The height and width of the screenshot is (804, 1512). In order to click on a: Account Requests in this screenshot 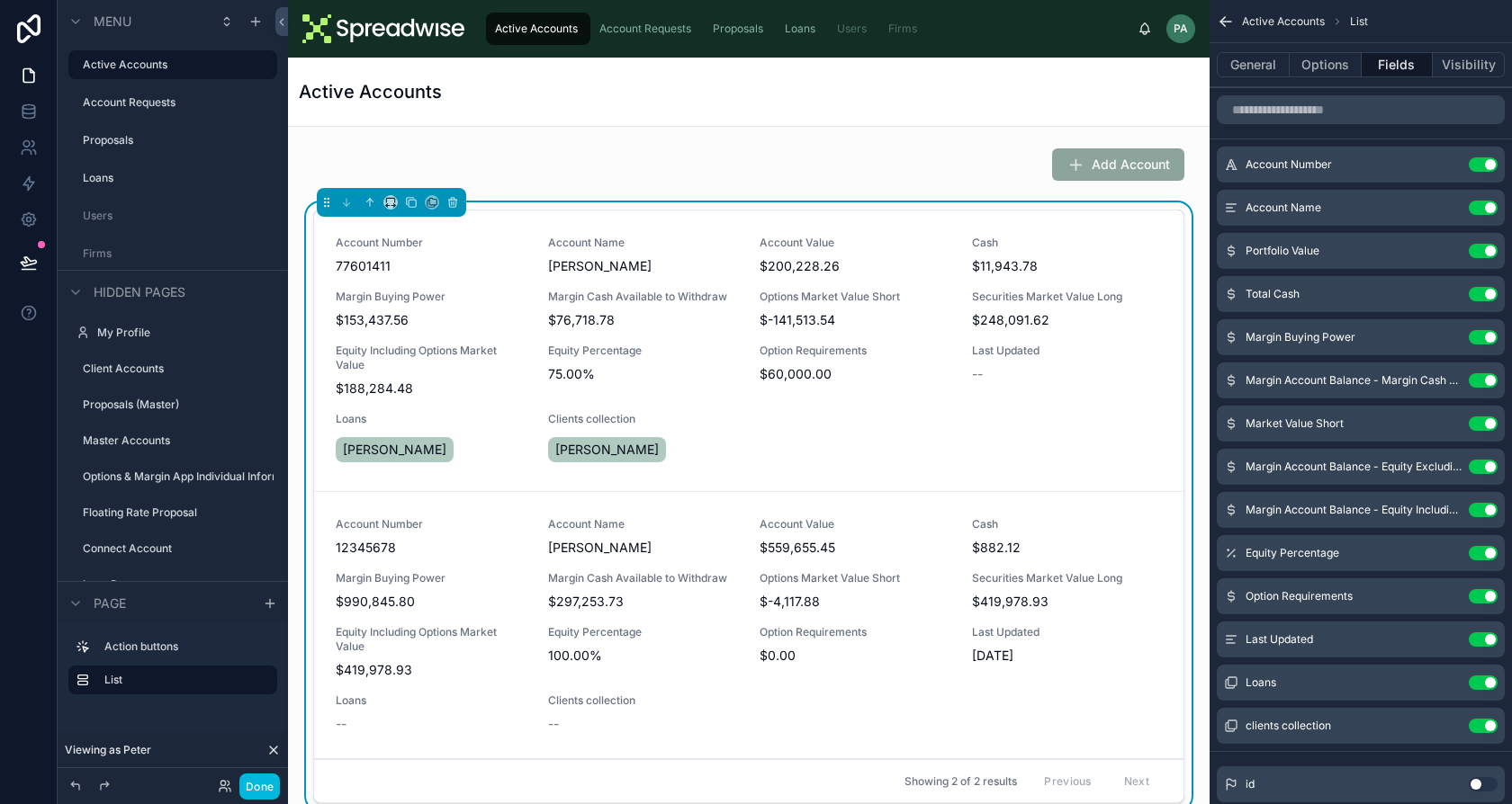, I will do `click(175, 102)`.